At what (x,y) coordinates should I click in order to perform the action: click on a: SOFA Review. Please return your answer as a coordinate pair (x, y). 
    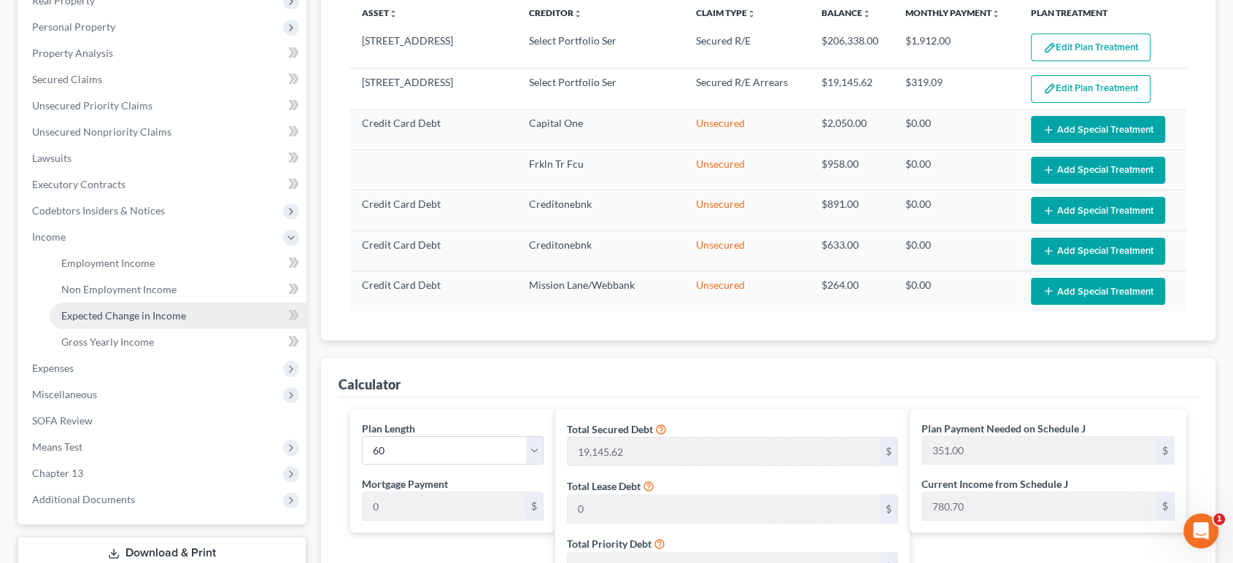
    Looking at the image, I should click on (163, 421).